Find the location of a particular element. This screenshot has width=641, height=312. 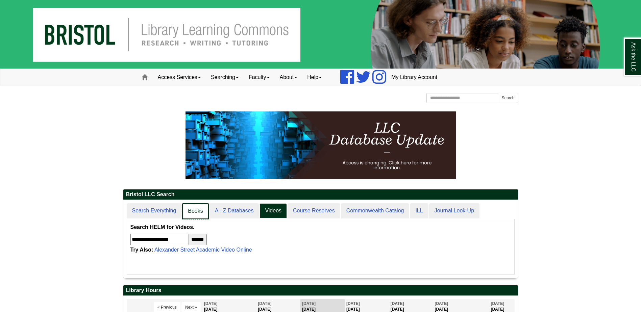

a: Videos is located at coordinates (273, 211).